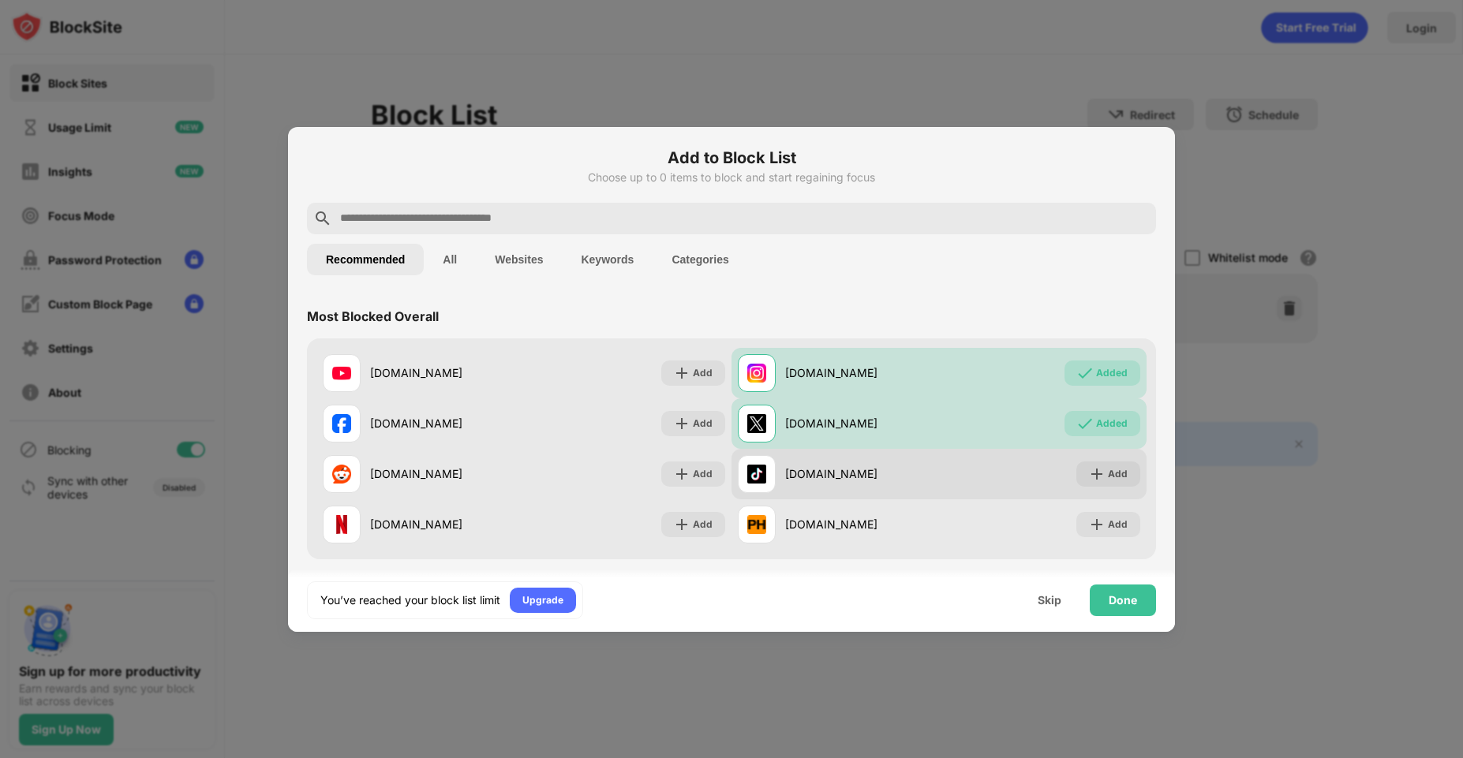 This screenshot has width=1463, height=758. What do you see at coordinates (732, 178) in the screenshot?
I see `div: Choose up to 0 items to block and start regaining focus` at bounding box center [732, 178].